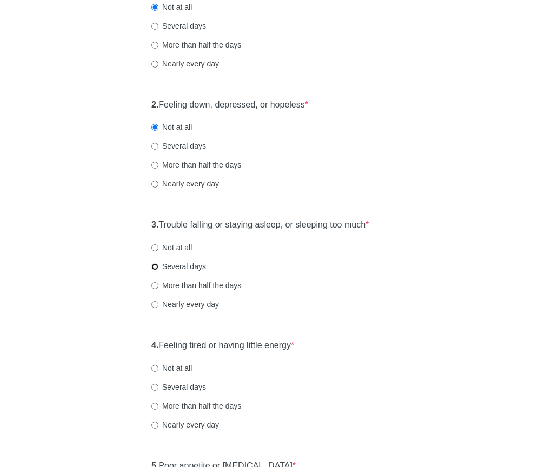 The image size is (538, 467). Describe the element at coordinates (223, 346) in the screenshot. I see `label: Feeling tired or having little energy` at that location.